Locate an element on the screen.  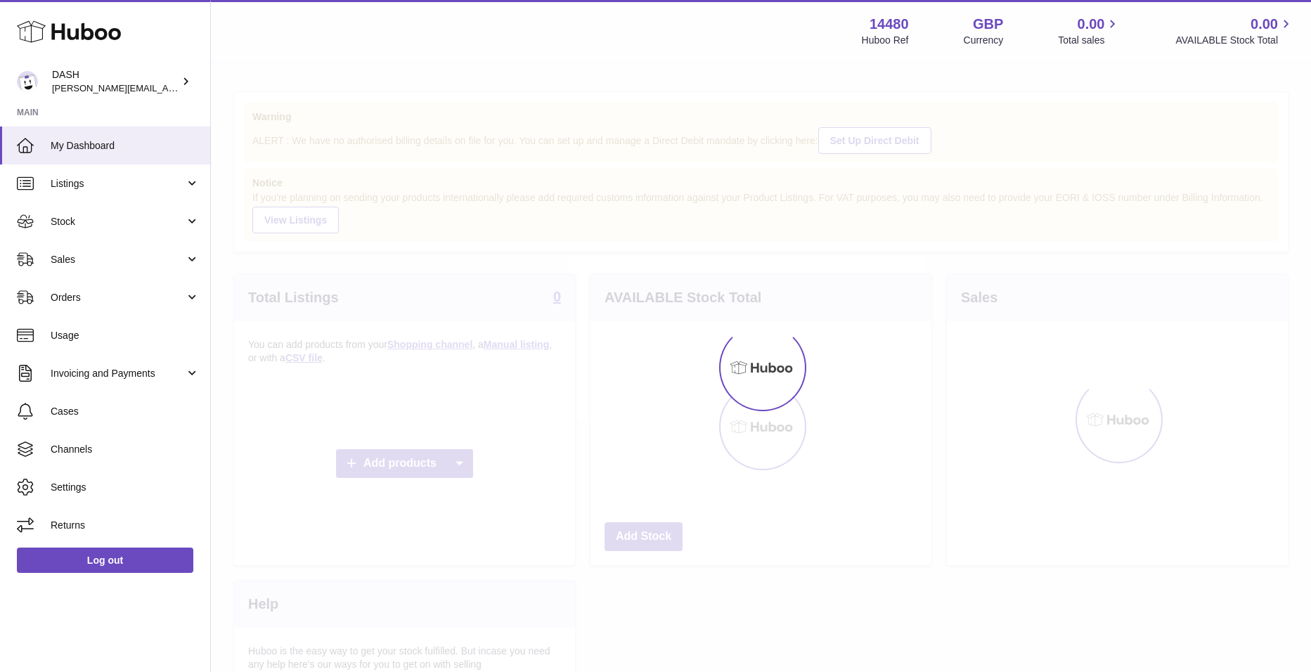
span: Orders is located at coordinates (117, 297).